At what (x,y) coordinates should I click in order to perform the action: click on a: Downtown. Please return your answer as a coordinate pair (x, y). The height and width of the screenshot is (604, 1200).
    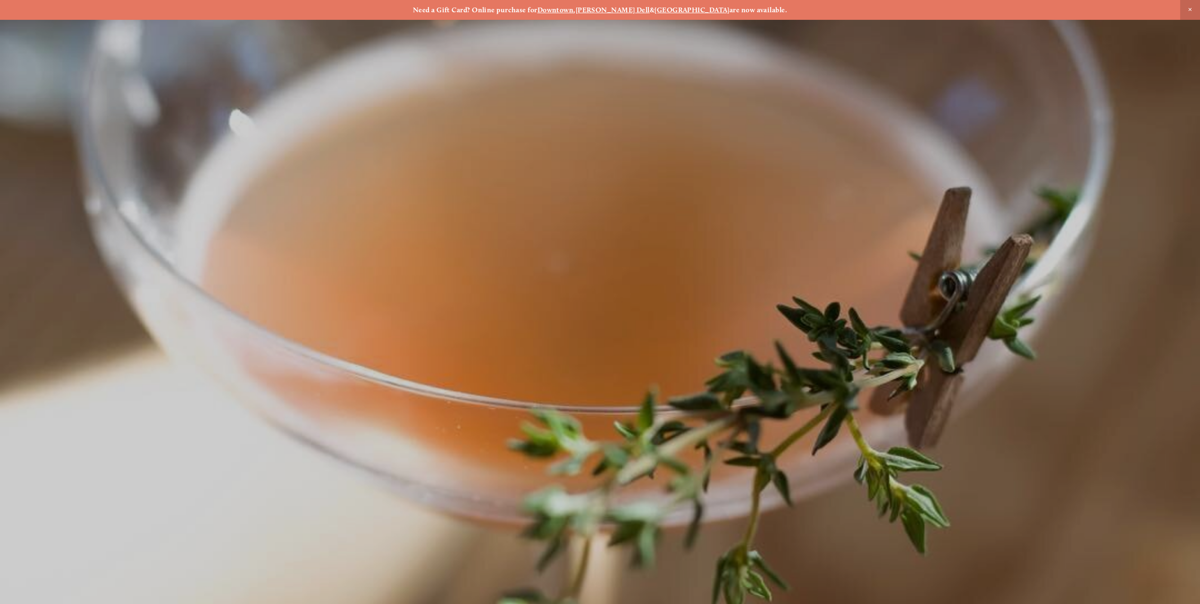
    Looking at the image, I should click on (556, 10).